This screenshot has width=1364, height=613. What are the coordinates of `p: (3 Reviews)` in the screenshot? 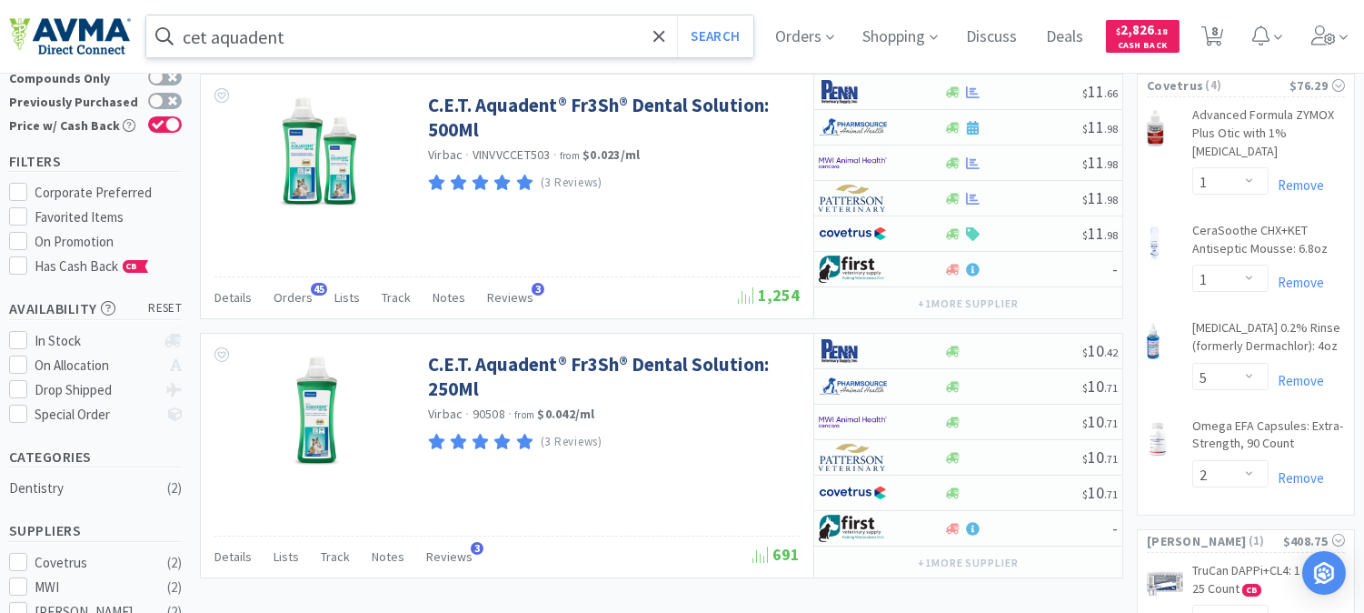 It's located at (572, 442).